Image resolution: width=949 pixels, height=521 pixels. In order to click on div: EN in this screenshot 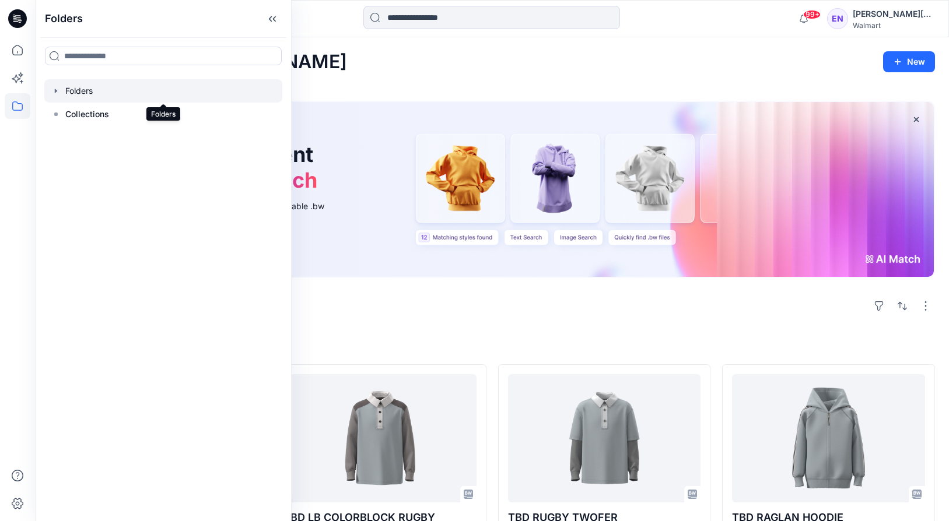, I will do `click(838, 19)`.